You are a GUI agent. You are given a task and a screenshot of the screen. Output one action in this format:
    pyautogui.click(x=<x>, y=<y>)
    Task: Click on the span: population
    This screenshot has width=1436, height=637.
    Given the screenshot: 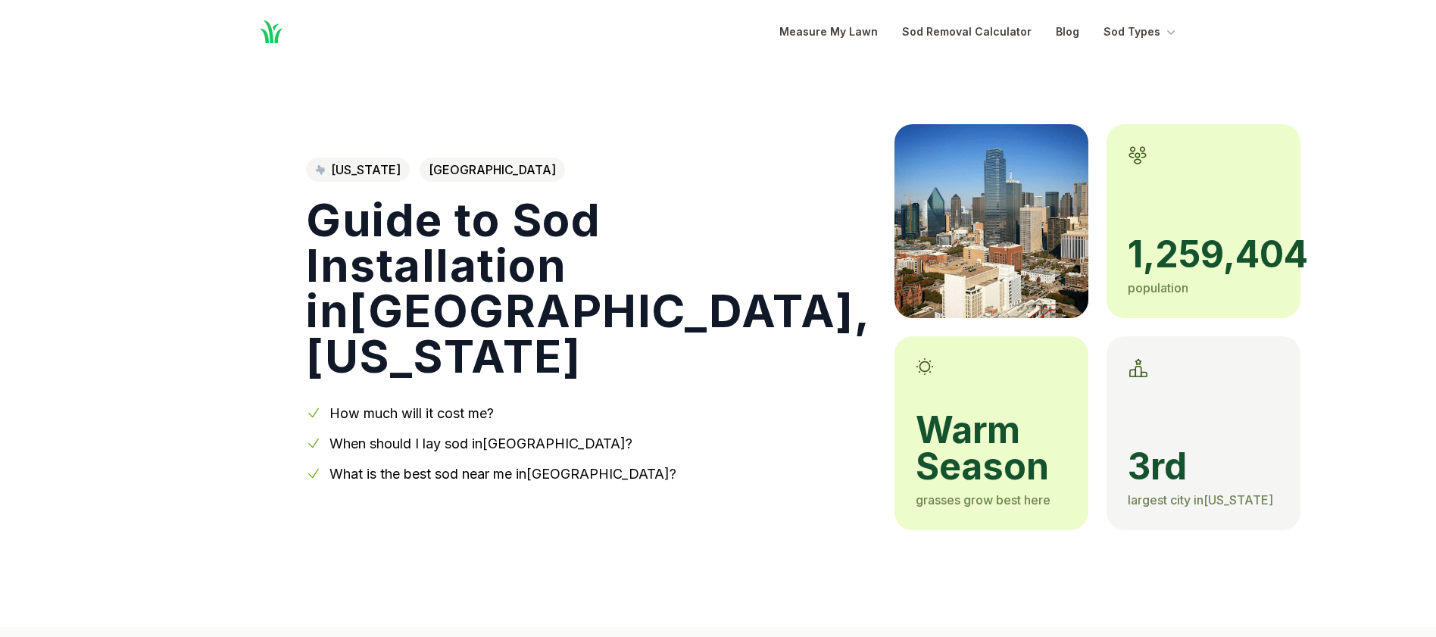 What is the action you would take?
    pyautogui.click(x=1158, y=288)
    